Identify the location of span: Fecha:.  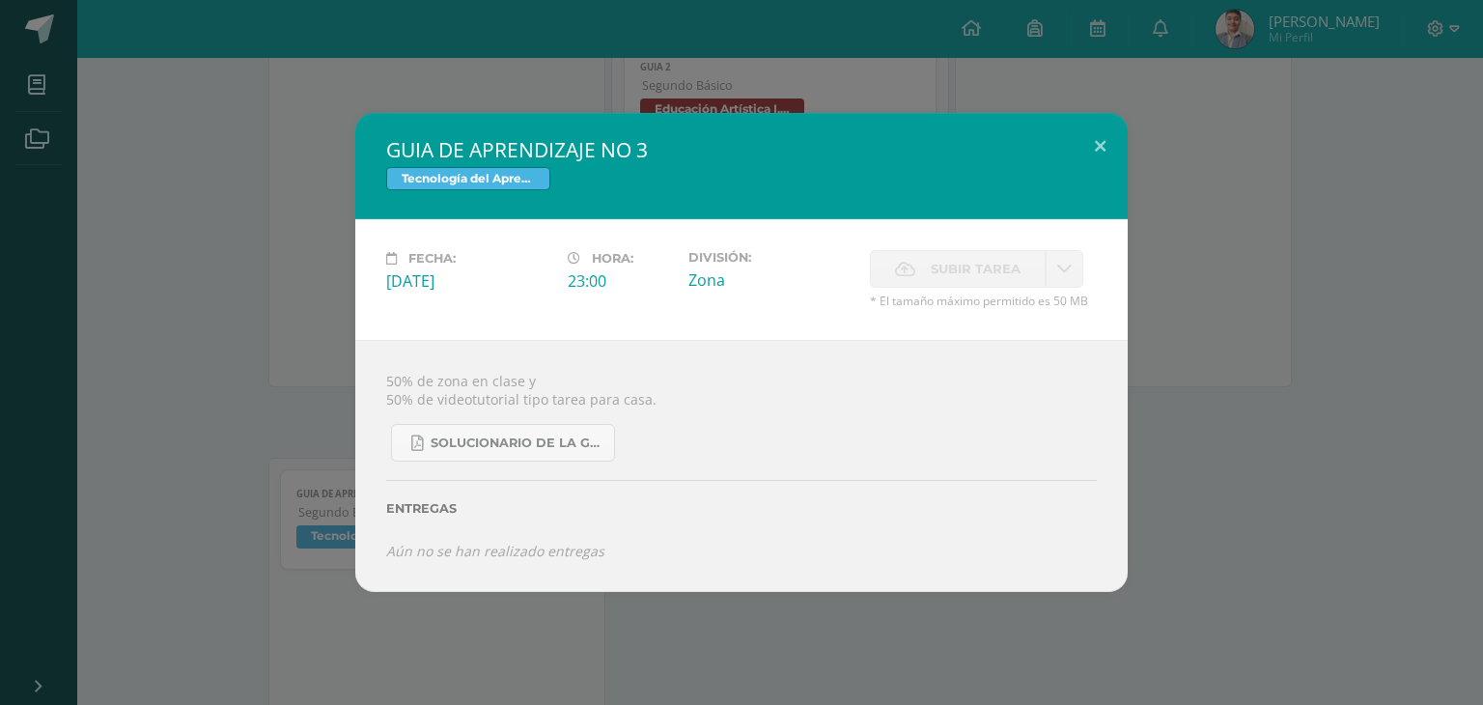
(431, 258).